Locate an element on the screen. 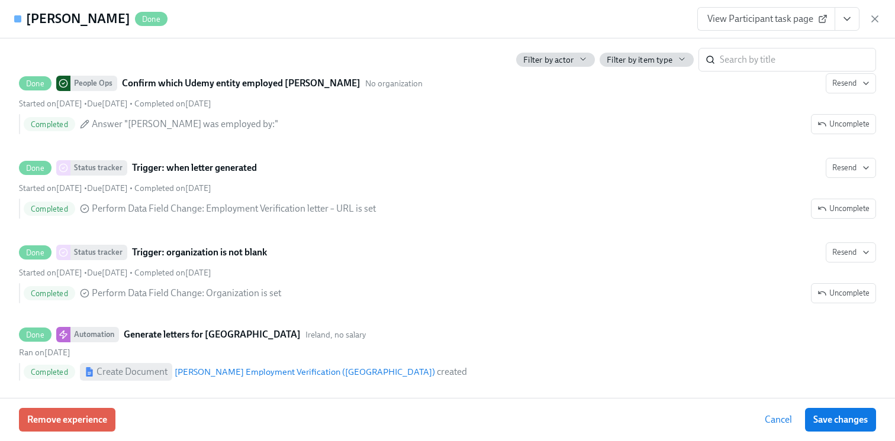 This screenshot has width=895, height=441. span: This task uses the "No organization" audience is located at coordinates (393, 83).